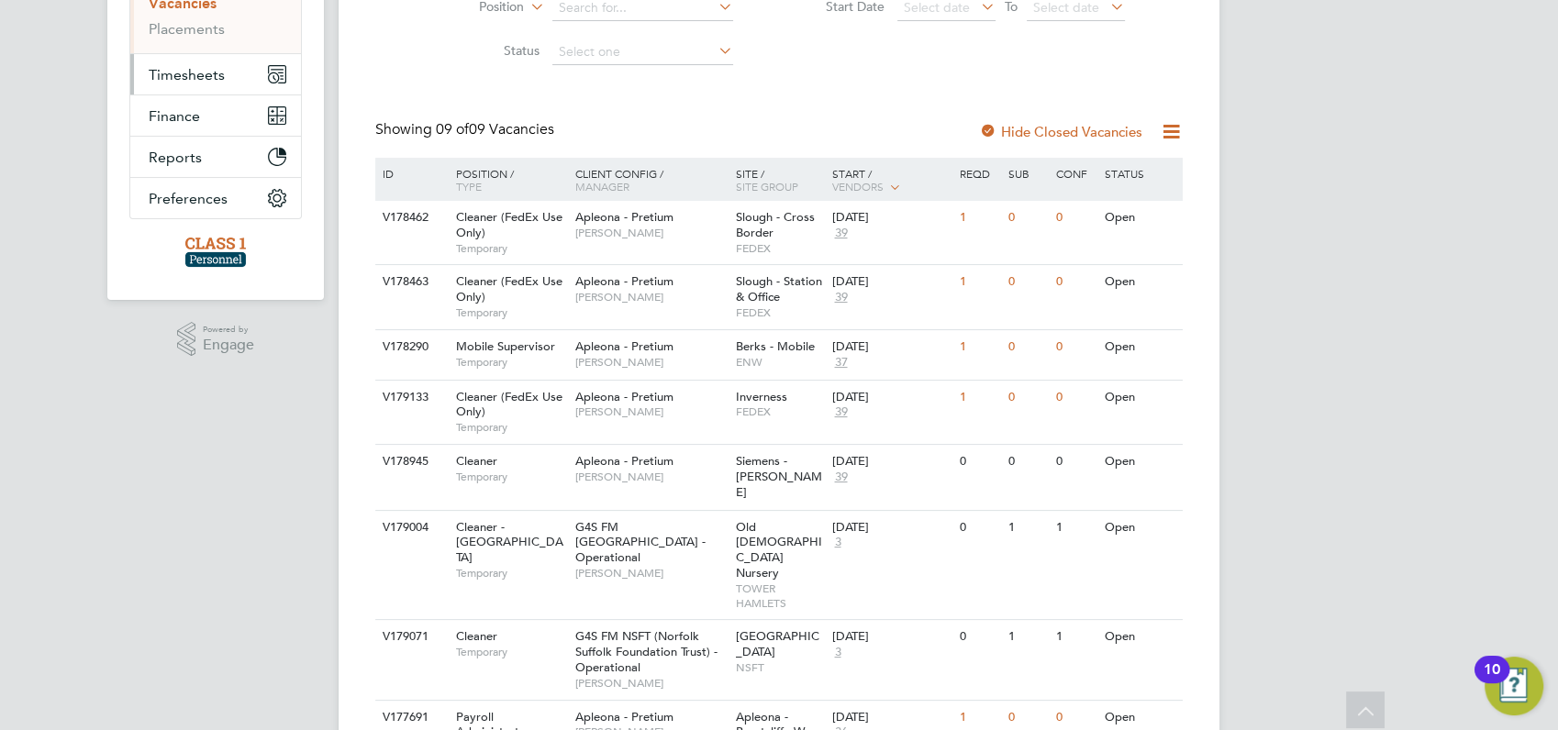 The image size is (1558, 730). Describe the element at coordinates (216, 74) in the screenshot. I see `button: Timesheets` at that location.